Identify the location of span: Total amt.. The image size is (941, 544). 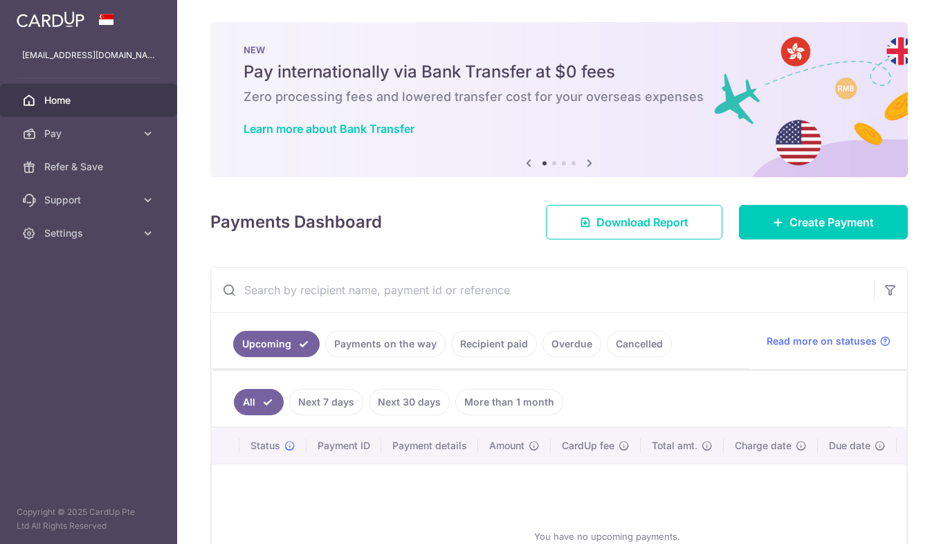
(674, 445).